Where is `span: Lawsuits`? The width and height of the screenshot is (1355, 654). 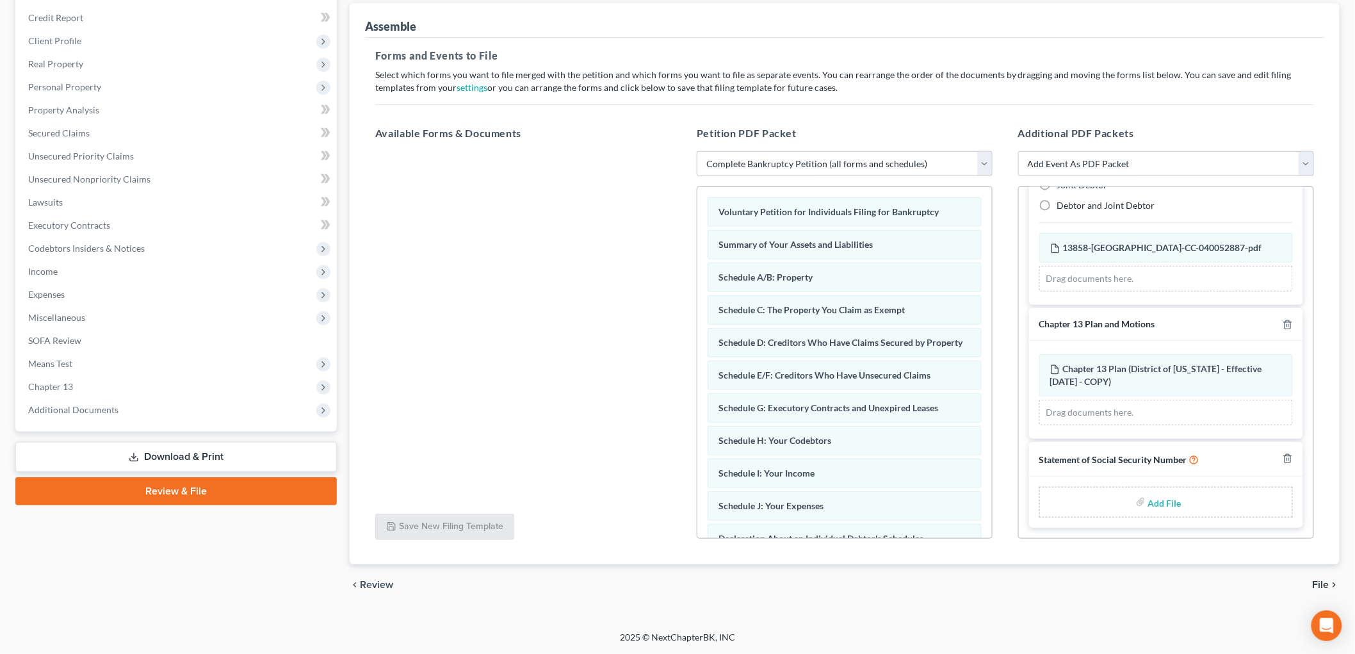
span: Lawsuits is located at coordinates (45, 202).